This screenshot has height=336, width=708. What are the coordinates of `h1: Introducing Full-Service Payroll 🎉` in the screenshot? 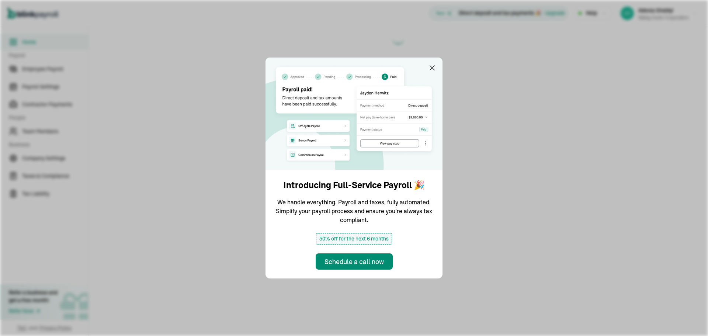 It's located at (354, 185).